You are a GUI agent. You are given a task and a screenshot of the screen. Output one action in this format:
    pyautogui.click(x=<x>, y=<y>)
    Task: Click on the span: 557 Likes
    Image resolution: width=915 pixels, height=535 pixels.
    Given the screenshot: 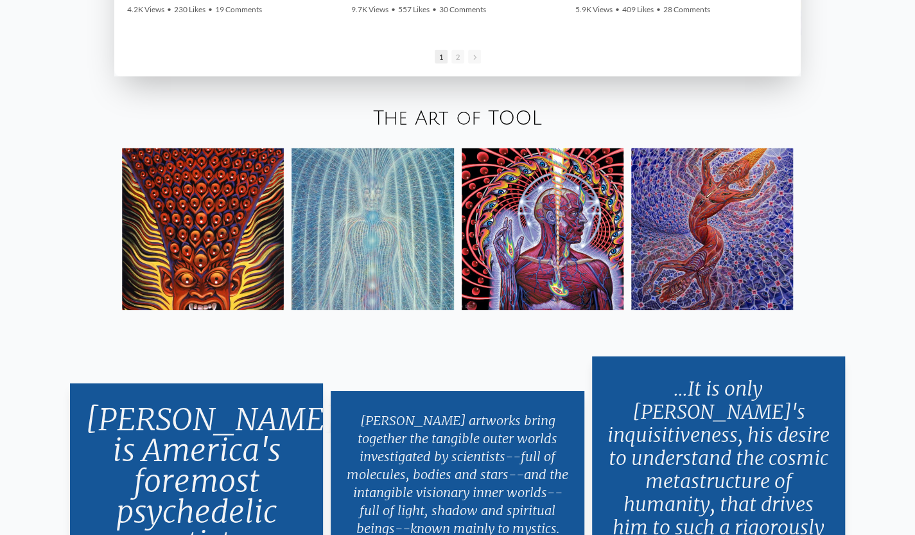 What is the action you would take?
    pyautogui.click(x=414, y=9)
    